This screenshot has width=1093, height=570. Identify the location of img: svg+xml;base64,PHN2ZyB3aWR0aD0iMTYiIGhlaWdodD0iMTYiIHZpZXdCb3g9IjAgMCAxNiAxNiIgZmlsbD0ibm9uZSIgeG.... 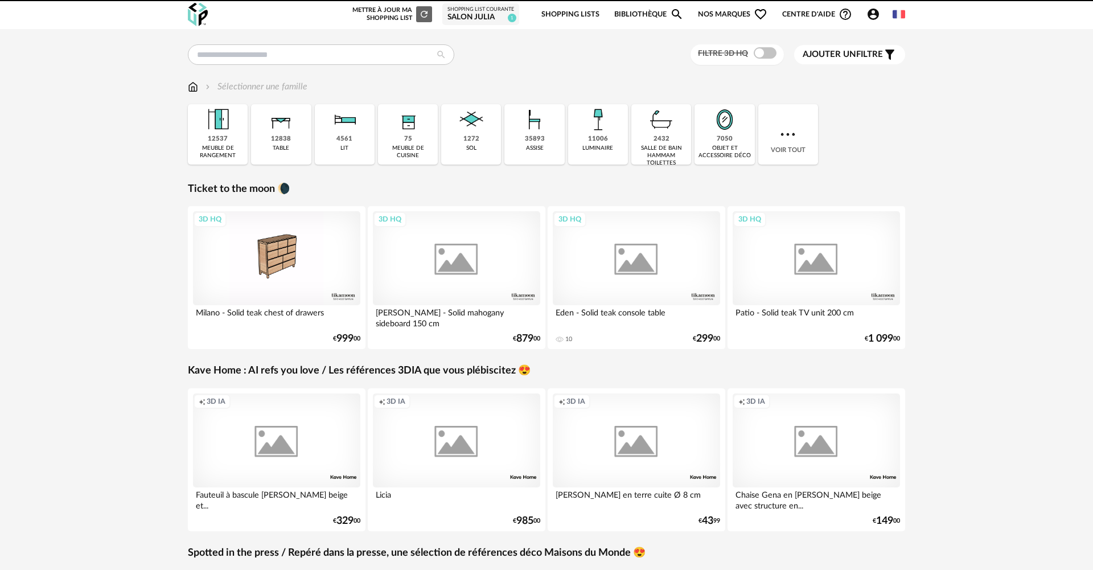
(208, 87).